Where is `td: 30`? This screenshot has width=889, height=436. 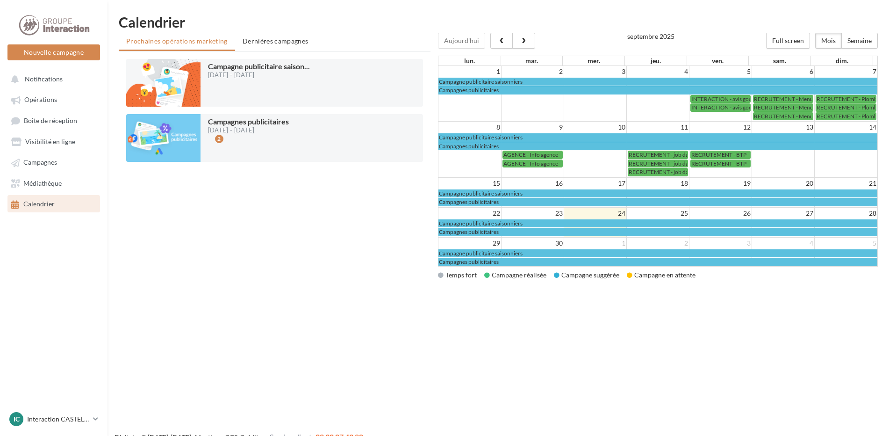
td: 30 is located at coordinates (533, 243).